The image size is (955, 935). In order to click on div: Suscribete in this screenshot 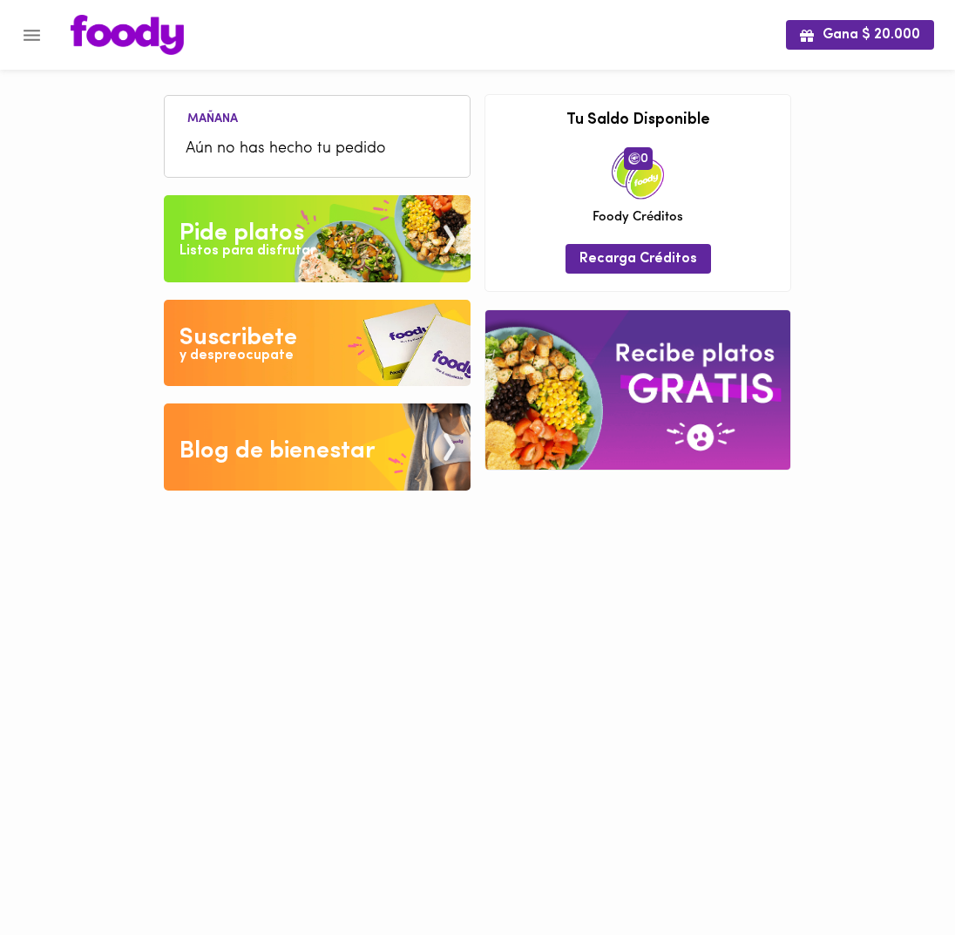, I will do `click(238, 338)`.